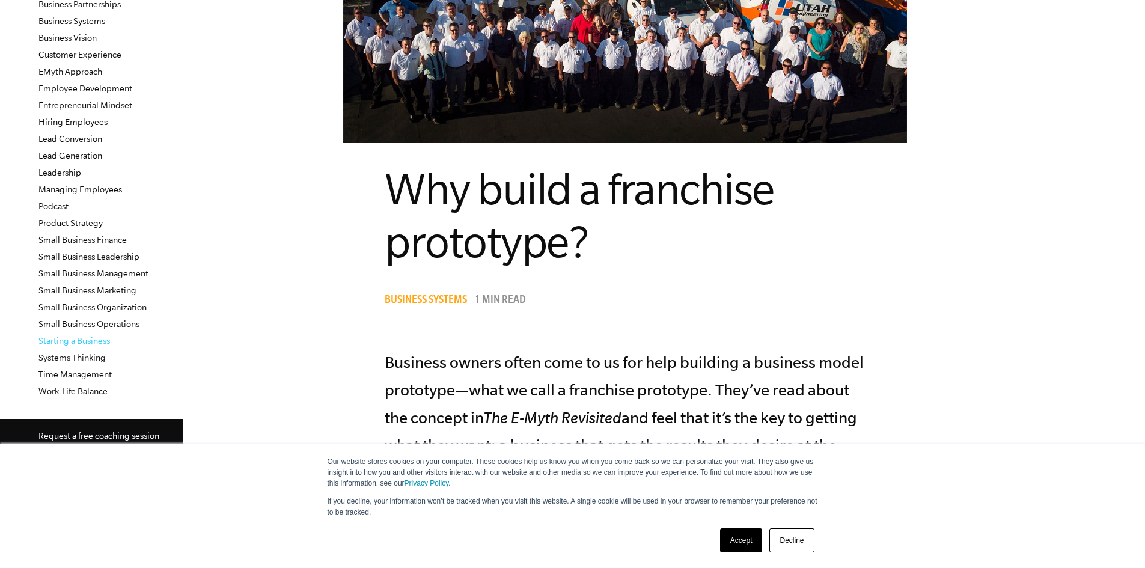 This screenshot has width=1145, height=568. I want to click on a: Podcast, so click(53, 206).